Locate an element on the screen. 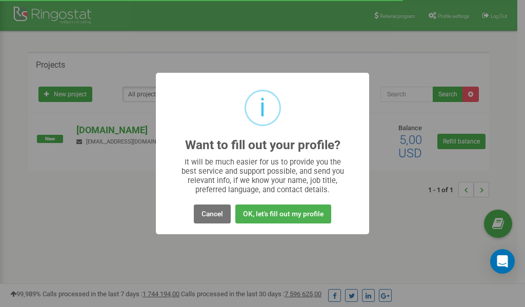 This screenshot has height=307, width=525. button: OK, let's fill out my profile is located at coordinates (283, 214).